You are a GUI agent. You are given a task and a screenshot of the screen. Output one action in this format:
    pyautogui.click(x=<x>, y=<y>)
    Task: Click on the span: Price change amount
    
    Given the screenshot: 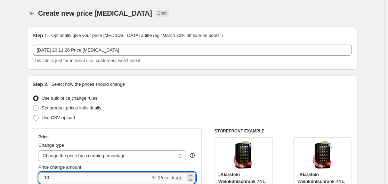 What is the action you would take?
    pyautogui.click(x=60, y=167)
    